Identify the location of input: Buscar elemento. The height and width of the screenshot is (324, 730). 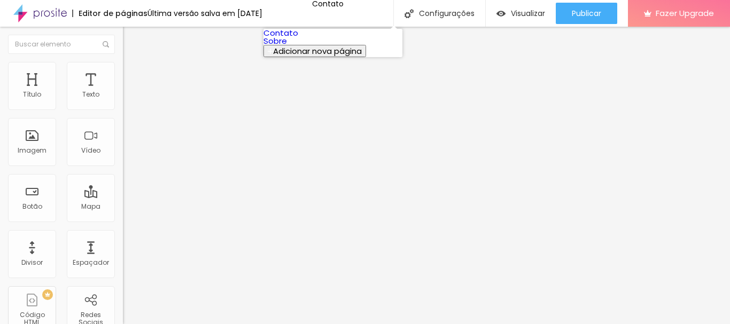
(61, 44).